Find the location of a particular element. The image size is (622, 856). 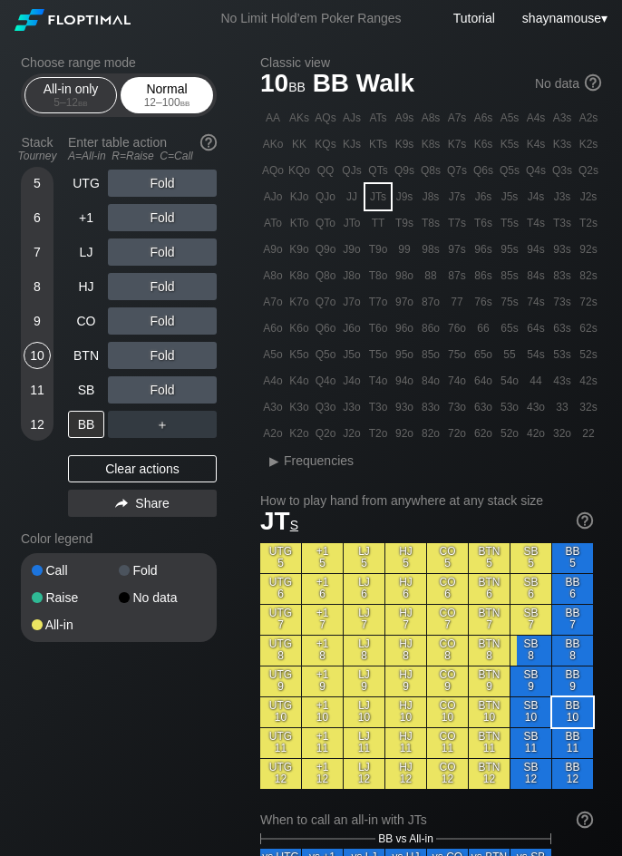

div: UTG 12 is located at coordinates (280, 773).